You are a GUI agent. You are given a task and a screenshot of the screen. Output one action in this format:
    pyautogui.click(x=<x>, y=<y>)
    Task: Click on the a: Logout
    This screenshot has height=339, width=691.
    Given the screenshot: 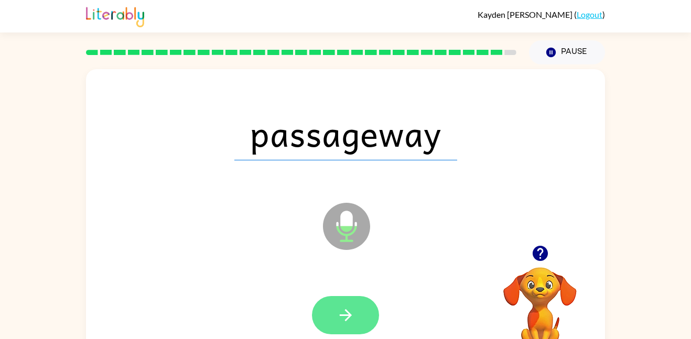 What is the action you would take?
    pyautogui.click(x=589, y=14)
    